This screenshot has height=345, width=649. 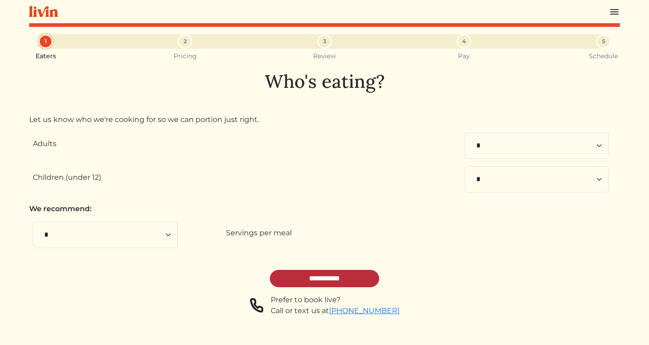 What do you see at coordinates (603, 41) in the screenshot?
I see `span: 5` at bounding box center [603, 41].